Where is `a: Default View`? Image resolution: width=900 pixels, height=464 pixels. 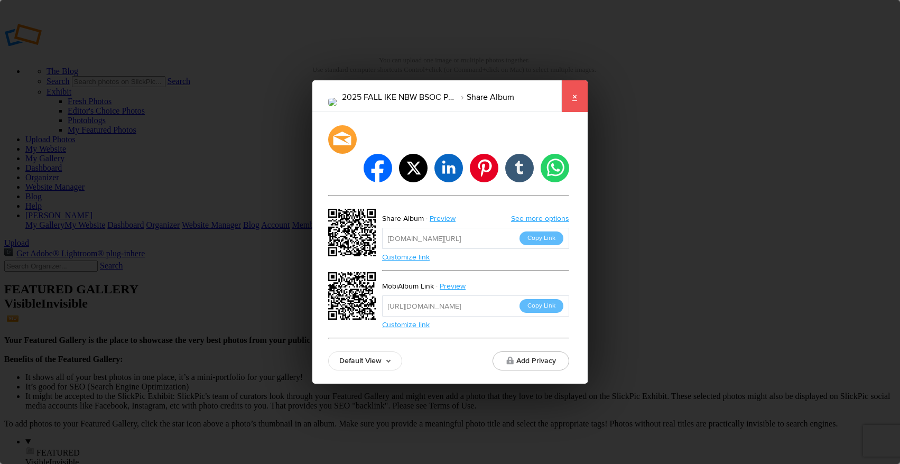
a: Default View is located at coordinates (365, 361).